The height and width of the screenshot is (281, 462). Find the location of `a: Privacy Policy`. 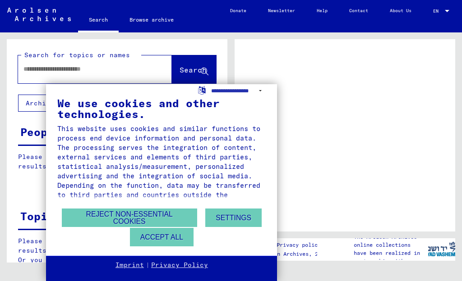

a: Privacy Policy is located at coordinates (180, 266).